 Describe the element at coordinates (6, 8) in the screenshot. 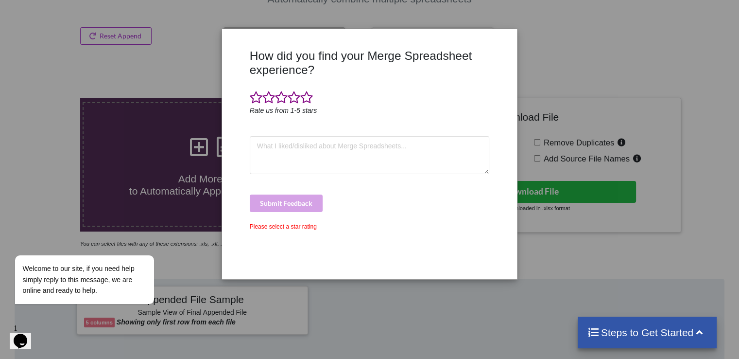

I see `span: 1` at that location.